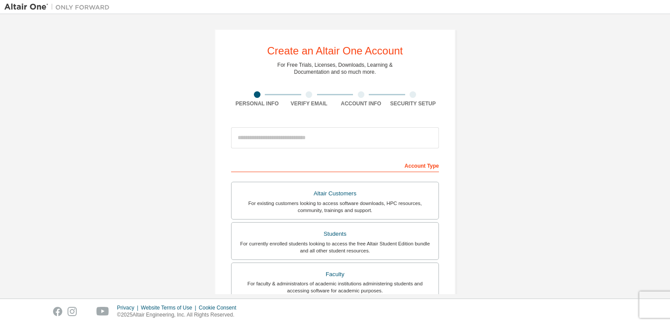 The width and height of the screenshot is (670, 324). I want to click on div: Create an Altair One Account, so click(335, 51).